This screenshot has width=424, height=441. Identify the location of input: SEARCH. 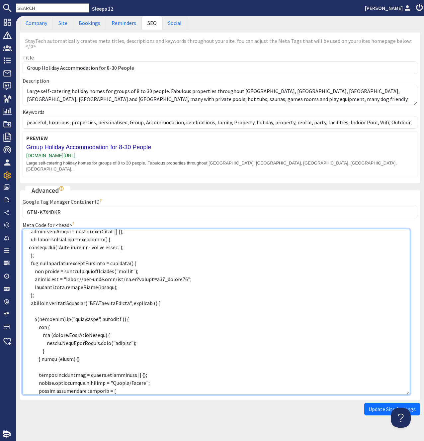
(52, 8).